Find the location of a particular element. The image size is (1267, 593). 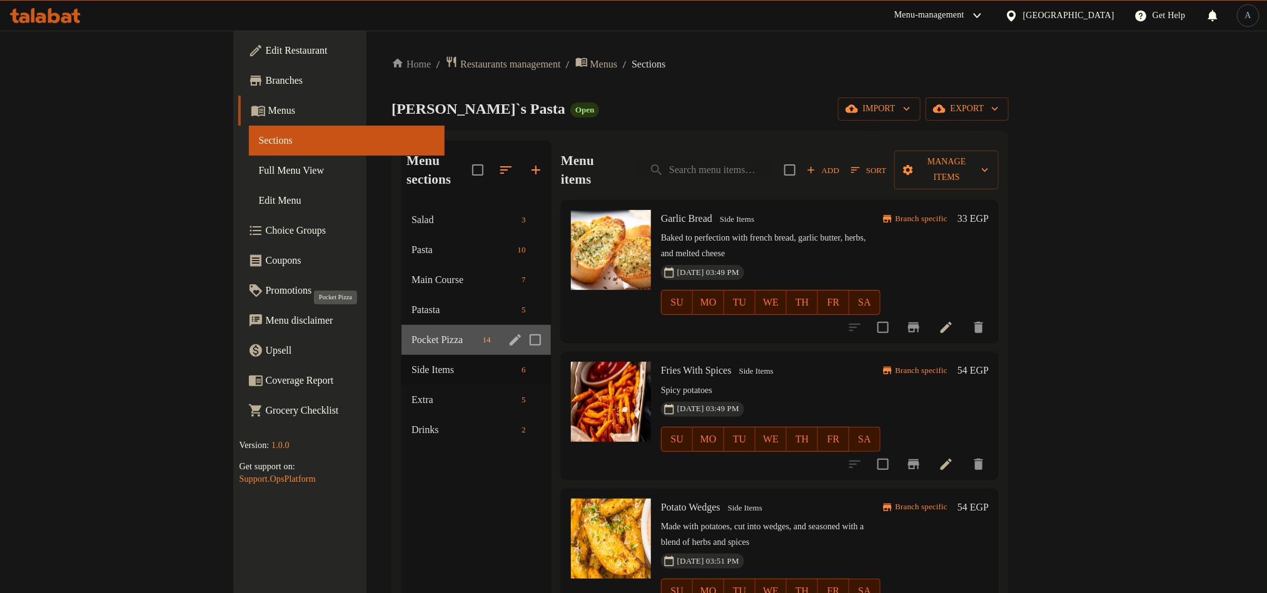

button: Manage items is located at coordinates (946, 170).